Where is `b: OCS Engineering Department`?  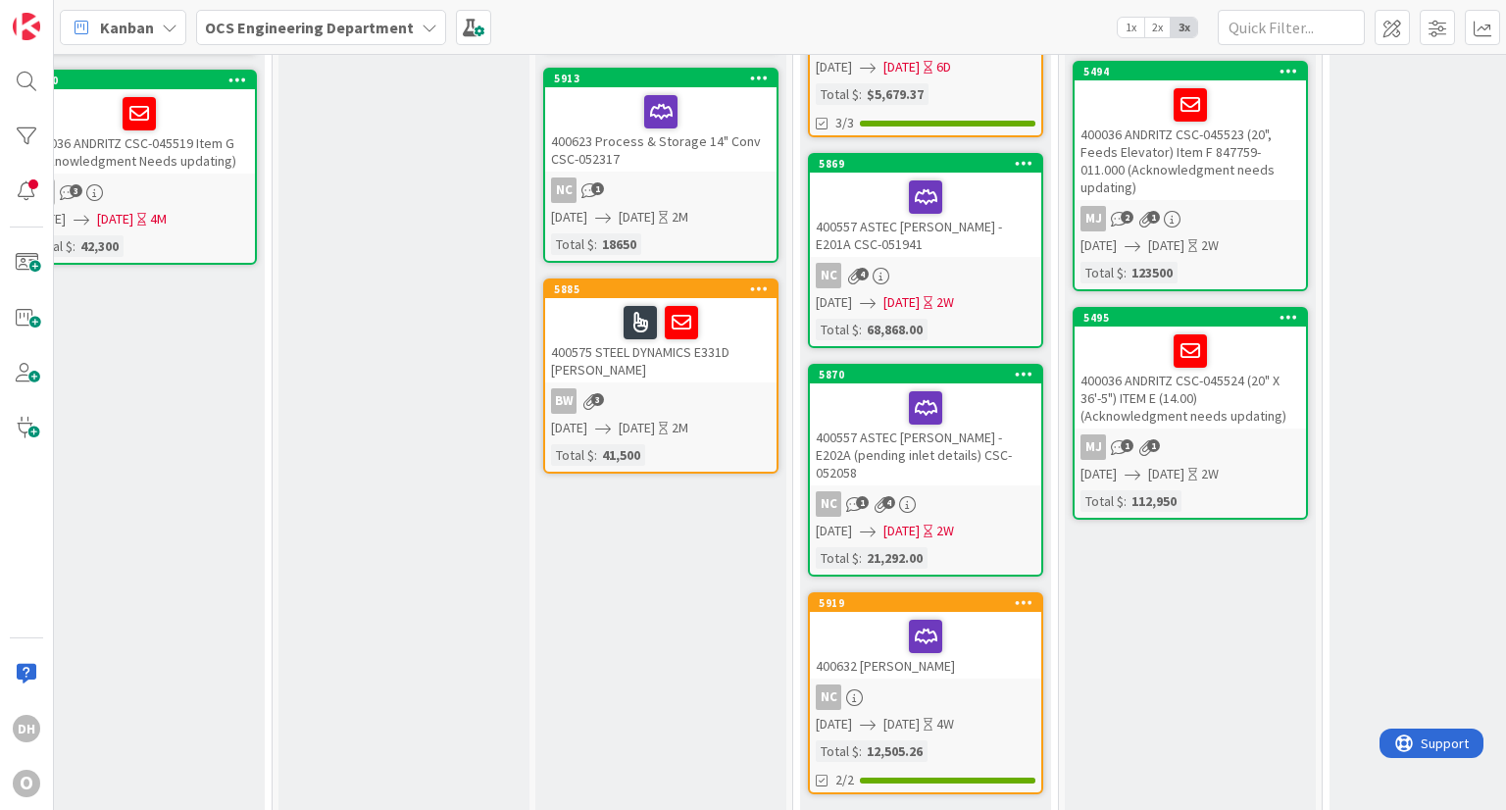
b: OCS Engineering Department is located at coordinates (309, 27).